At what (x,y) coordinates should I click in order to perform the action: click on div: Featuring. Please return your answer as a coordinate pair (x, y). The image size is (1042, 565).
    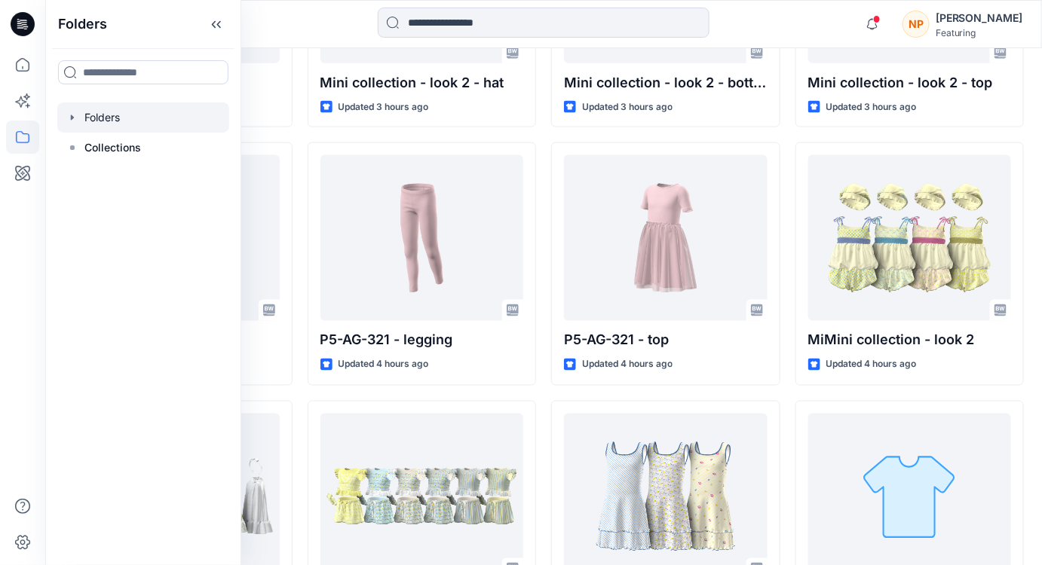
    Looking at the image, I should click on (979, 32).